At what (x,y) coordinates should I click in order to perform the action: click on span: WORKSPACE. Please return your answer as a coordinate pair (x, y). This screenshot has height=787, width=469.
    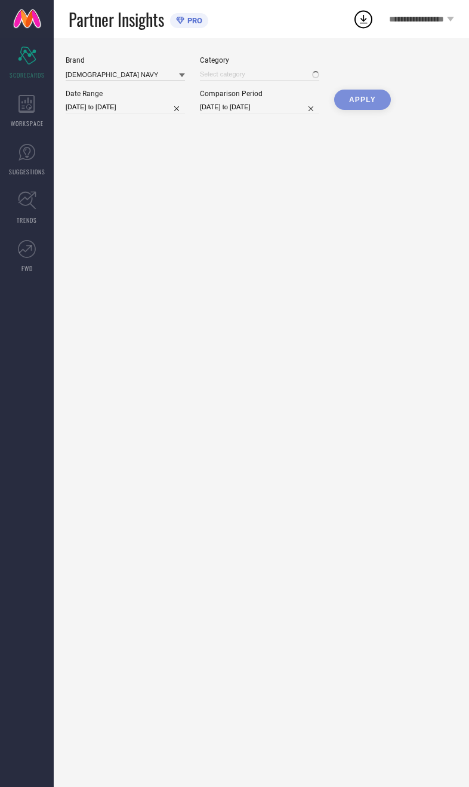
    Looking at the image, I should click on (27, 123).